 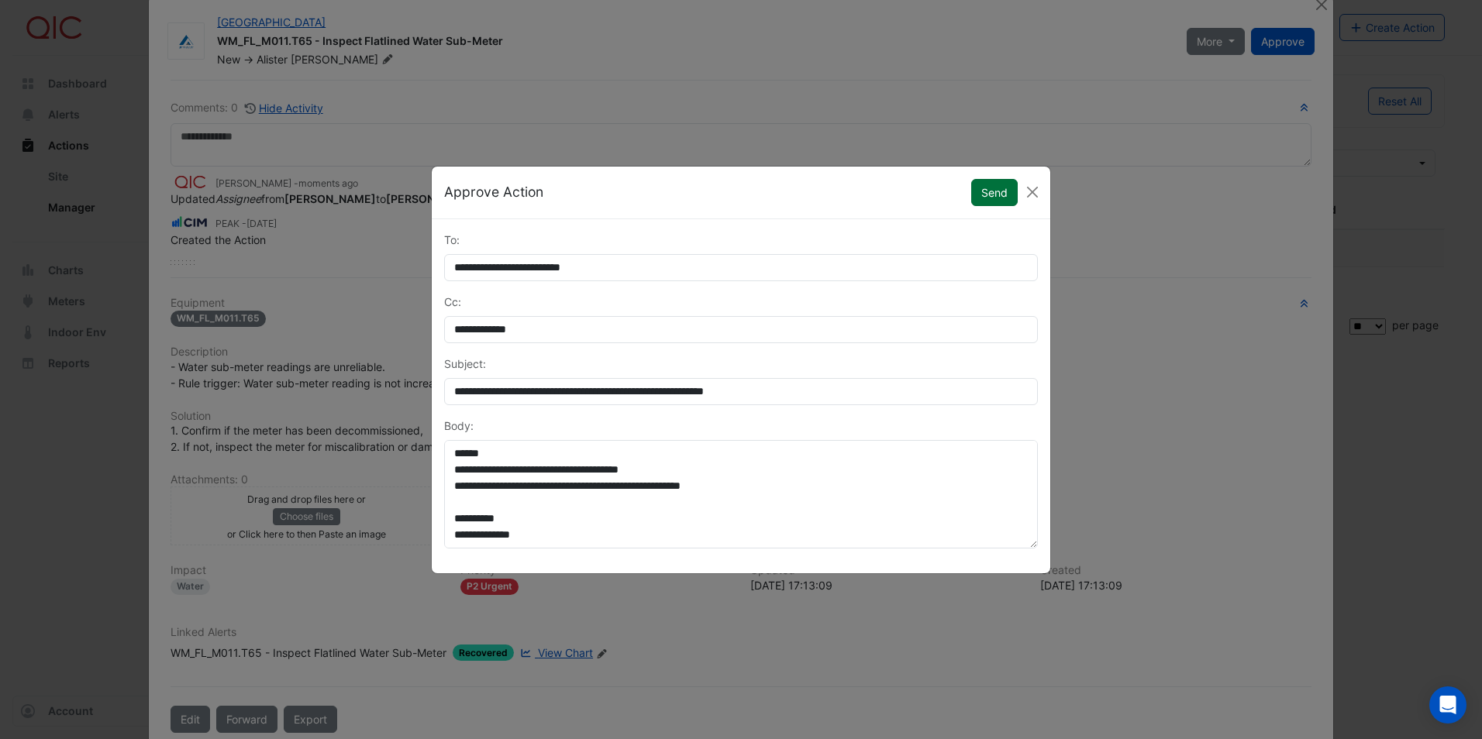 I want to click on label: To:, so click(x=452, y=239).